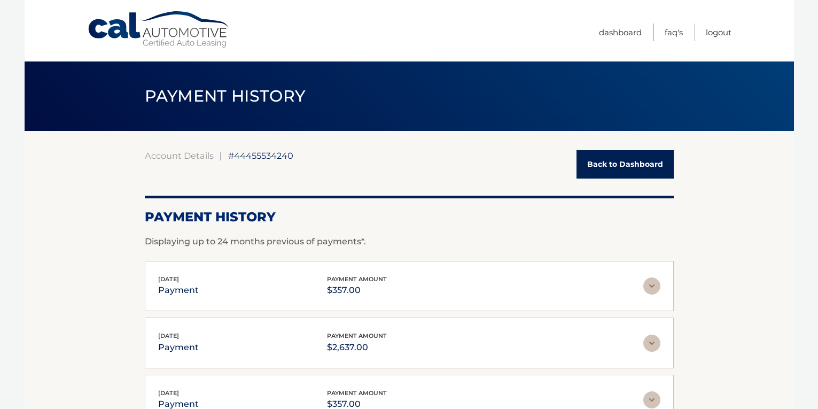 The width and height of the screenshot is (818, 409). I want to click on a: Back to Dashboard, so click(625, 164).